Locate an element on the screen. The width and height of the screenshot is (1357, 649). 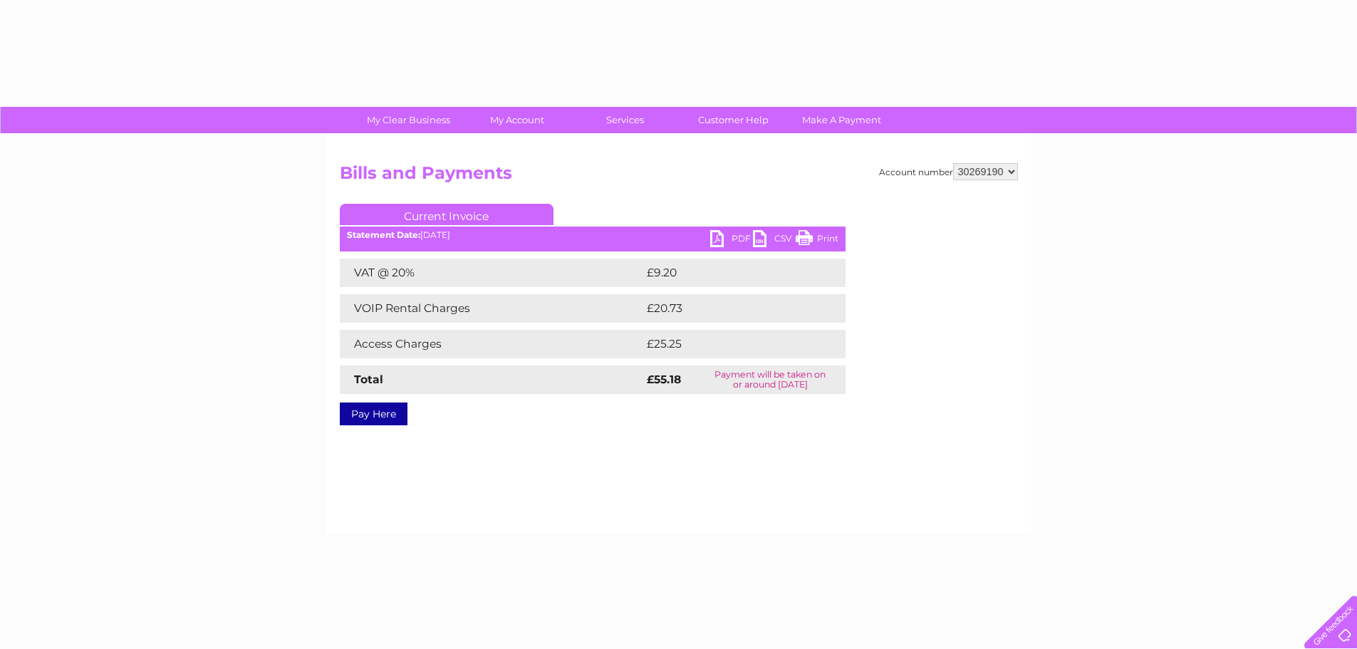
a: Print is located at coordinates (817, 240).